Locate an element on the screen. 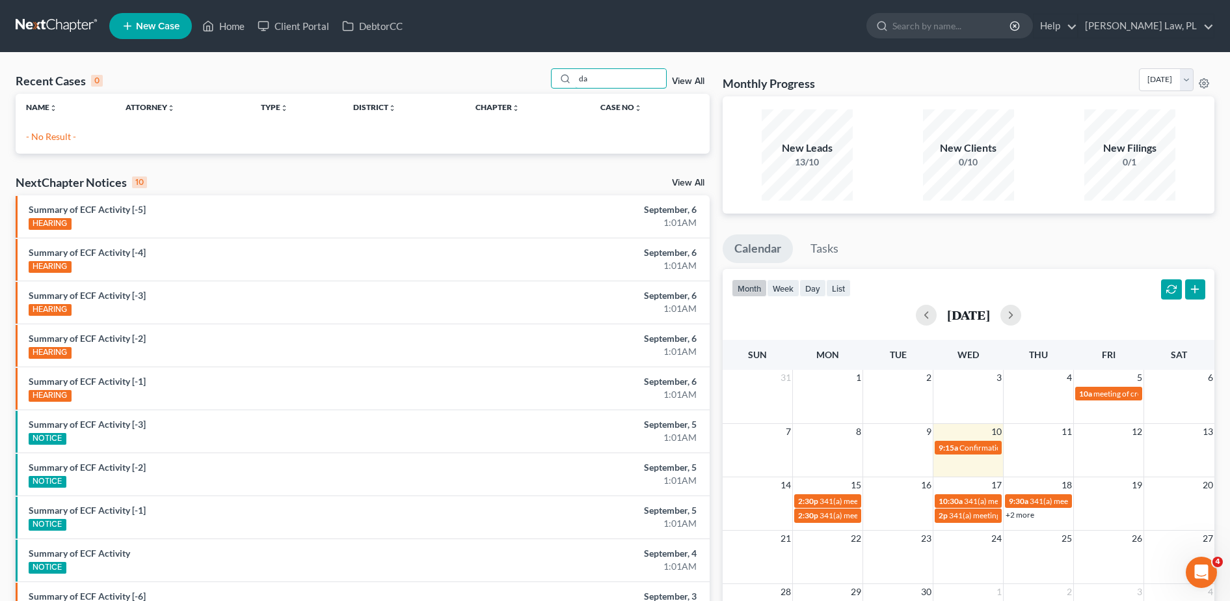 The image size is (1230, 601). div: New Filings is located at coordinates (1130, 148).